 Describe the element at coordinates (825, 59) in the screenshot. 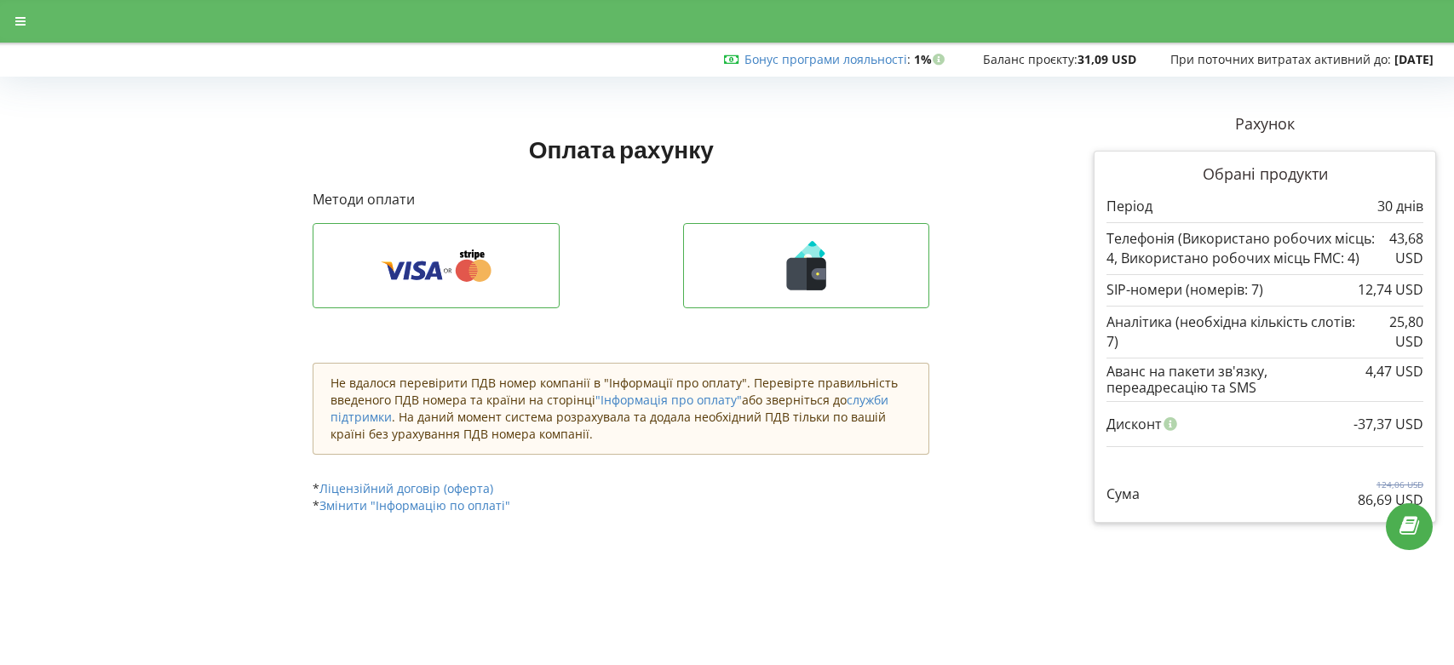

I see `a: Бонус програми лояльності` at that location.